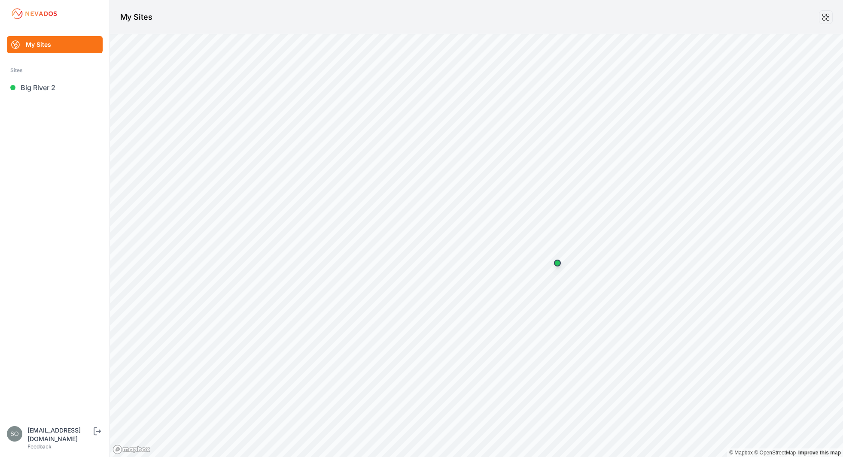  I want to click on canvas: Map, so click(476, 246).